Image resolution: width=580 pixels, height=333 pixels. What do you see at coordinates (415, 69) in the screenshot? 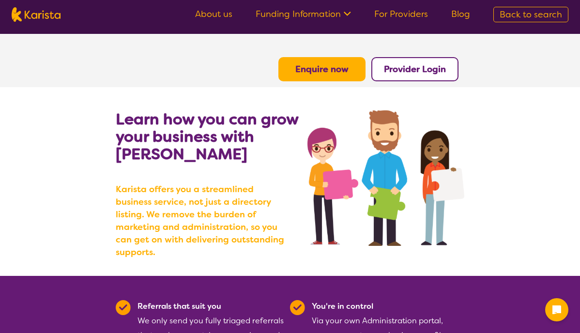
I see `b: Provider Login` at bounding box center [415, 69].